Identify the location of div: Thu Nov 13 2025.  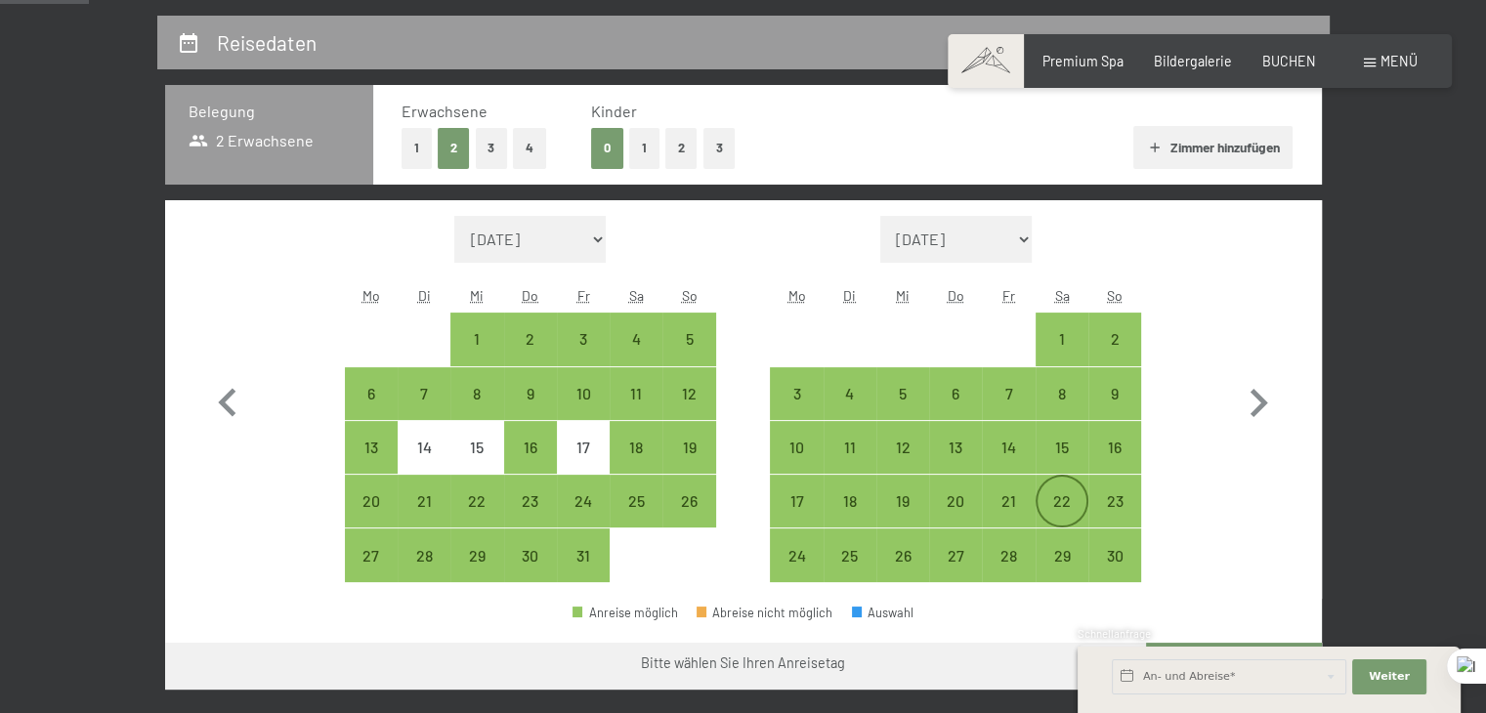
(955, 447).